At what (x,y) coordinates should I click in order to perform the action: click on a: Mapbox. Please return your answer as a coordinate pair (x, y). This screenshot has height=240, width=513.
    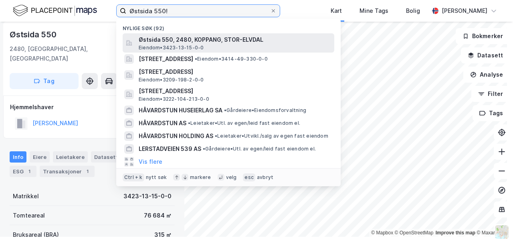
    Looking at the image, I should click on (382, 233).